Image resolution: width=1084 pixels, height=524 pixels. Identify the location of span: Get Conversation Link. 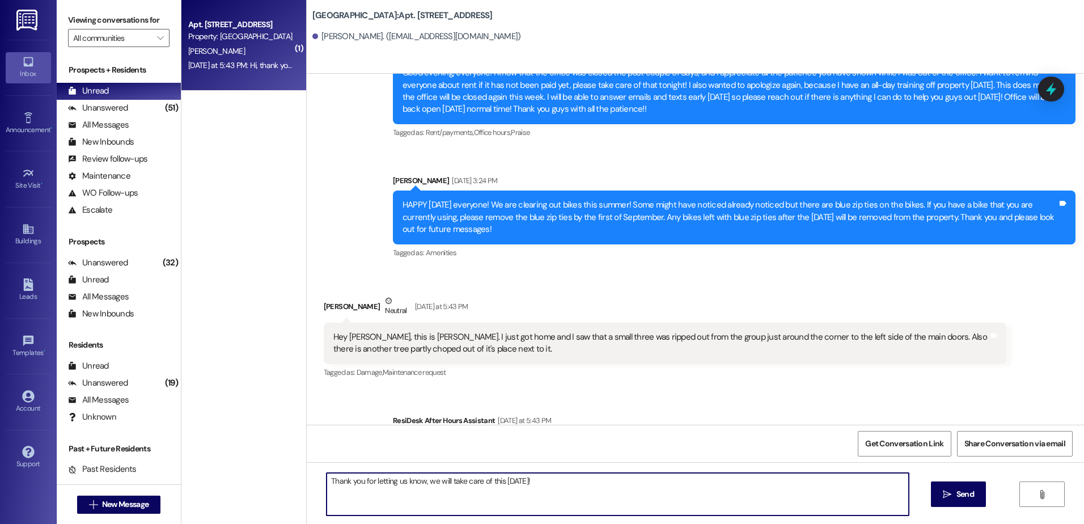
(904, 443).